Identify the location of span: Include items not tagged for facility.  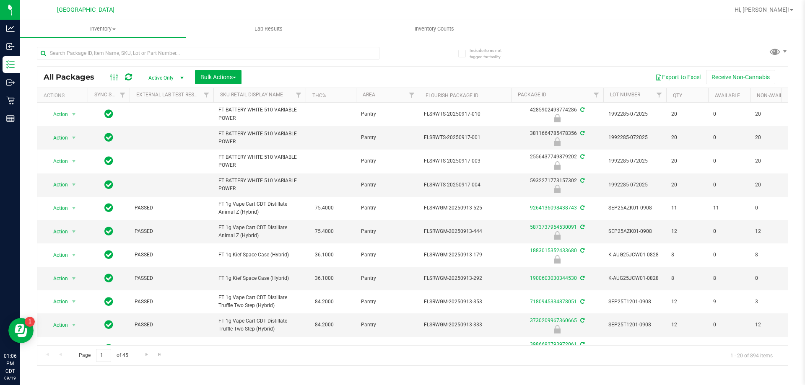
(491, 54).